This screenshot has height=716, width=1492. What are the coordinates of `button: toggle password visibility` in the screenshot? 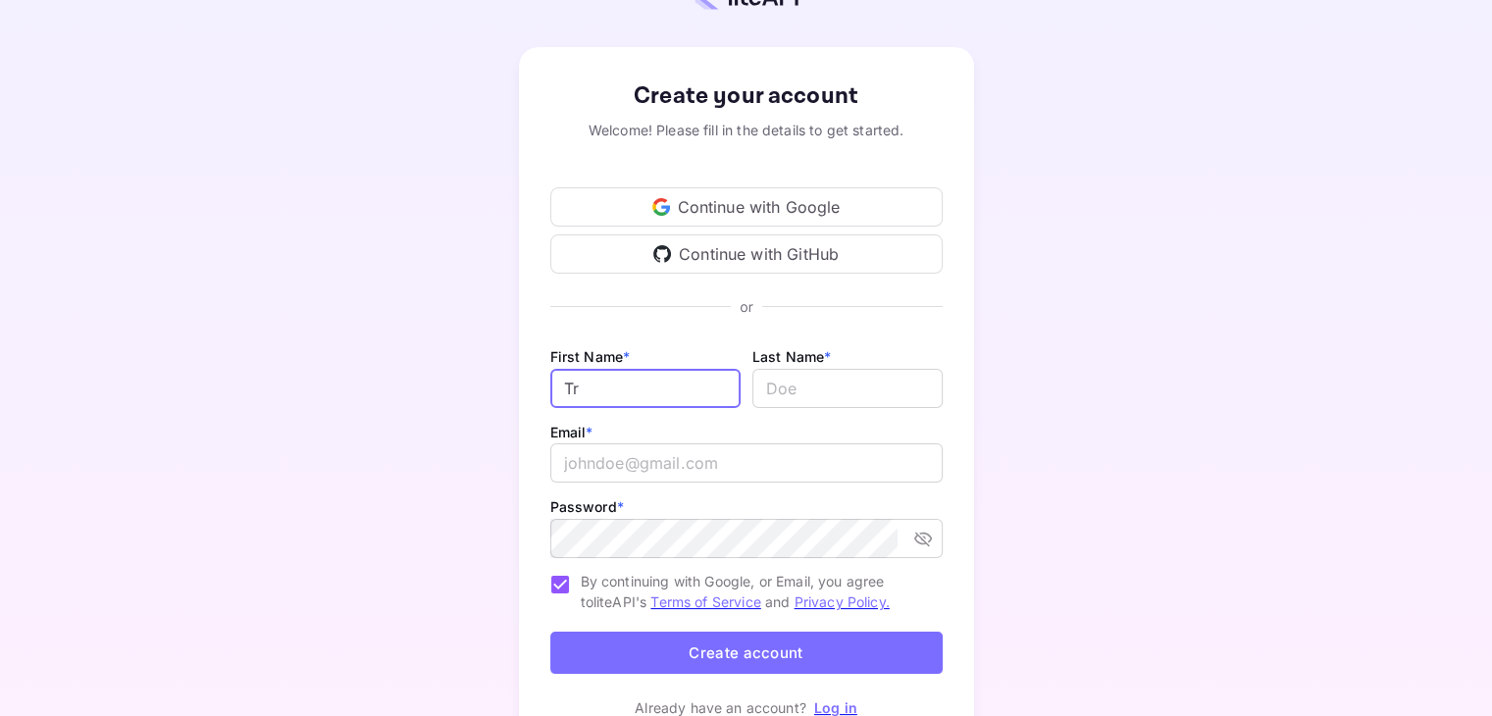 It's located at (923, 538).